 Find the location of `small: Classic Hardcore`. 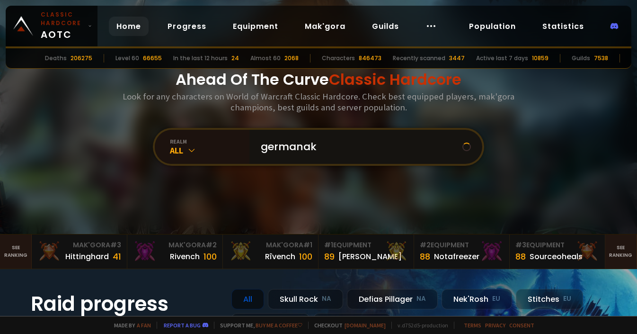

small: Classic Hardcore is located at coordinates (63, 19).